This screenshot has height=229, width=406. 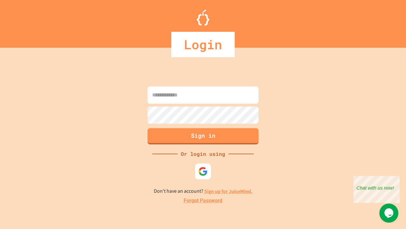 What do you see at coordinates (203, 17) in the screenshot?
I see `img: Logo.svg` at bounding box center [203, 17].